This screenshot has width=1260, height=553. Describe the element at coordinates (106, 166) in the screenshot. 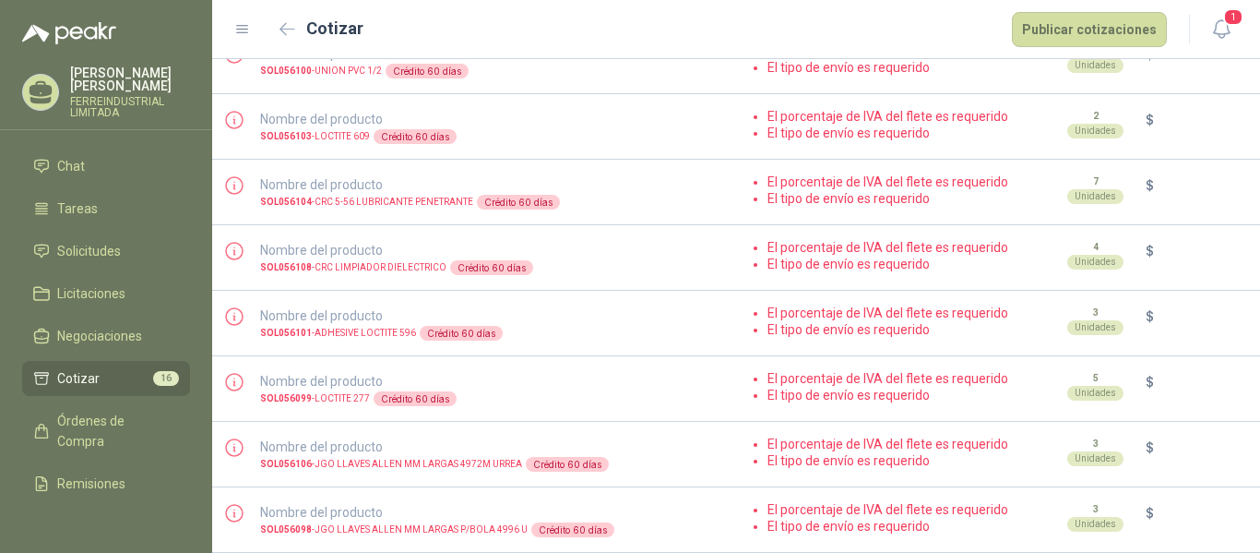

I see `a: Chat` at that location.